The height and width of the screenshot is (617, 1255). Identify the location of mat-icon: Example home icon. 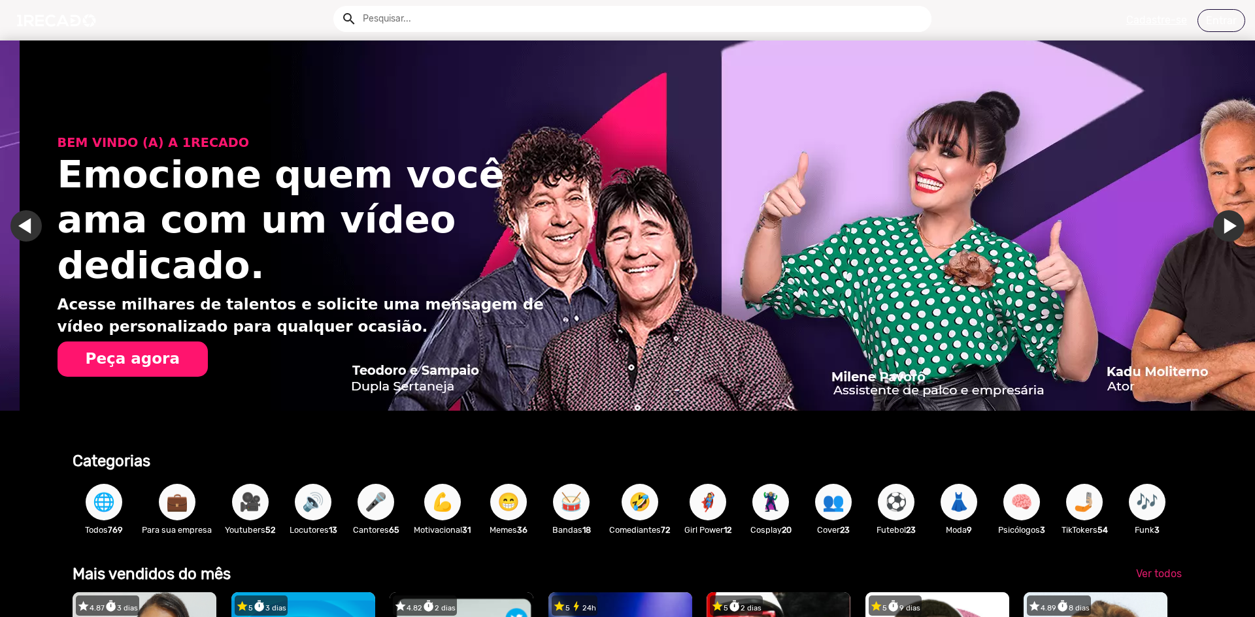
(349, 19).